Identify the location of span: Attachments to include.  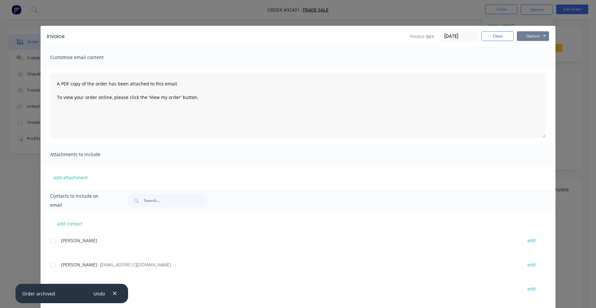
(86, 154).